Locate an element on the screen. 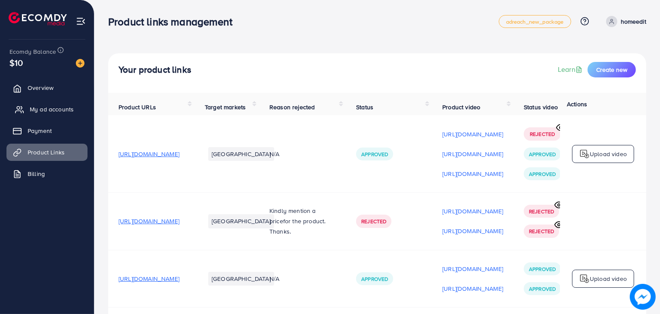 Image resolution: width=660 pixels, height=314 pixels. span: Actions is located at coordinates (576, 104).